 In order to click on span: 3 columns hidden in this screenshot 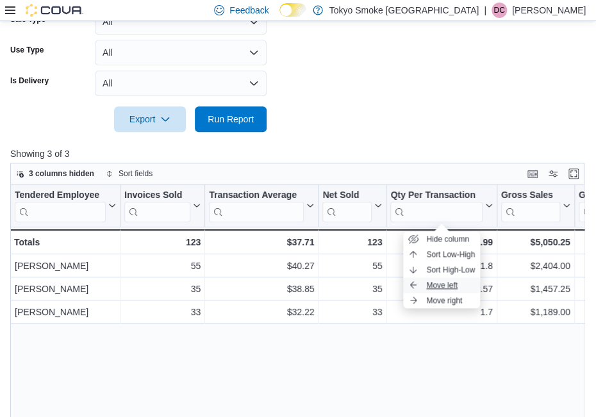, I will do `click(62, 174)`.